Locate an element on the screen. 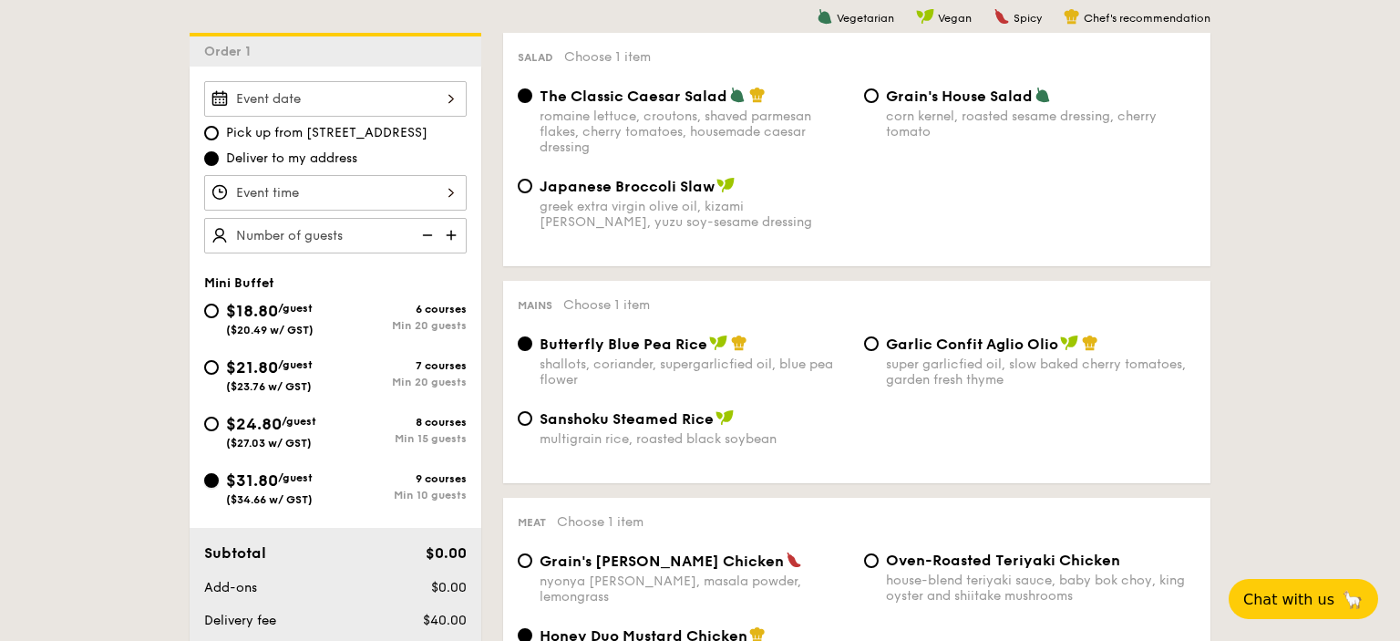 The width and height of the screenshot is (1400, 641). input: Sanshoku Steamed Ricemultigrain rice, roasted black soybean is located at coordinates (525, 418).